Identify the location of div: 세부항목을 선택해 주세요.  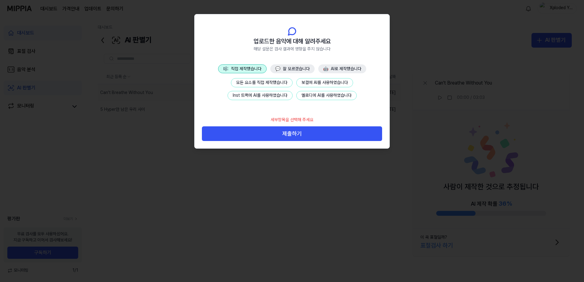
(292, 120).